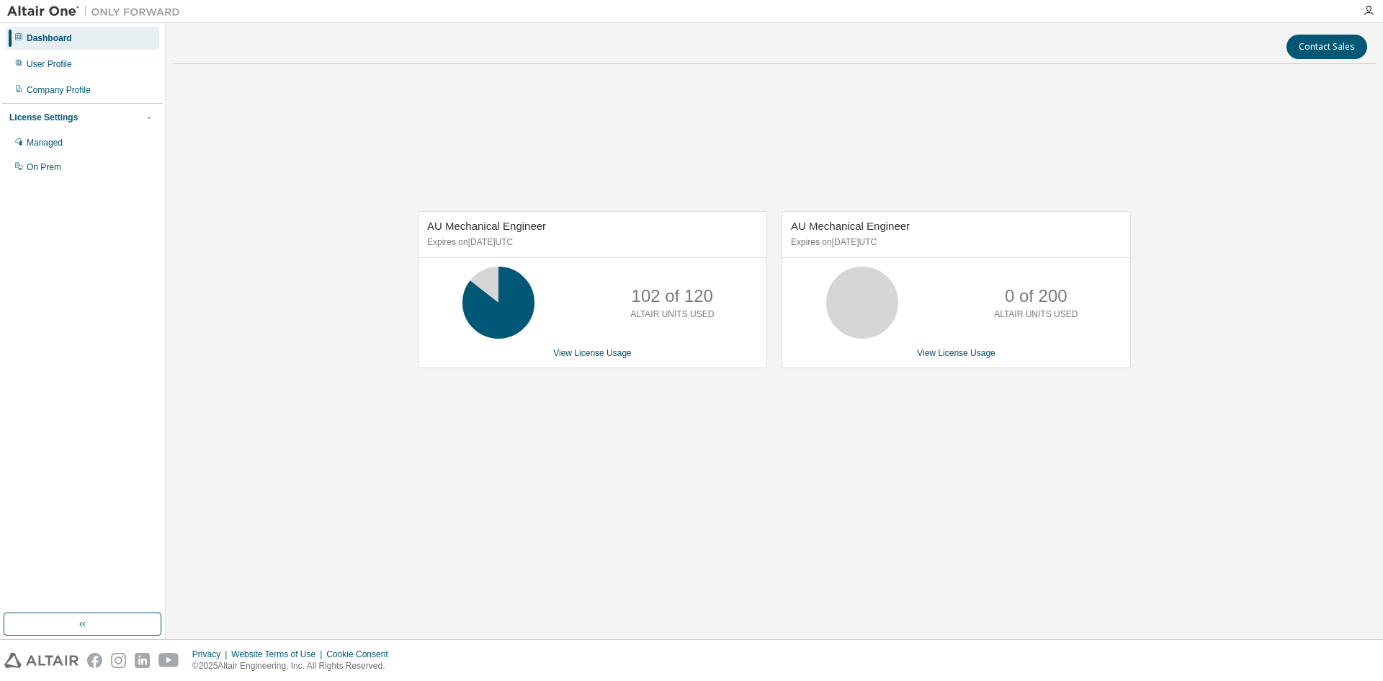  What do you see at coordinates (361, 654) in the screenshot?
I see `div: Cookie Consent` at bounding box center [361, 654].